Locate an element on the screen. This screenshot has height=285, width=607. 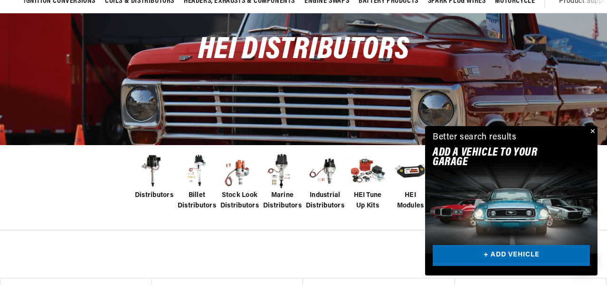
a: Stock Look Distributors Stock Look Distributors is located at coordinates (240, 182).